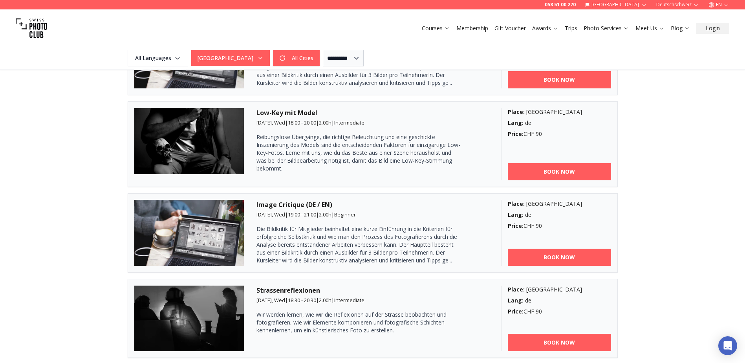 Image resolution: width=745 pixels, height=363 pixels. Describe the element at coordinates (302, 214) in the screenshot. I see `span: 19:00 - 21:00` at that location.